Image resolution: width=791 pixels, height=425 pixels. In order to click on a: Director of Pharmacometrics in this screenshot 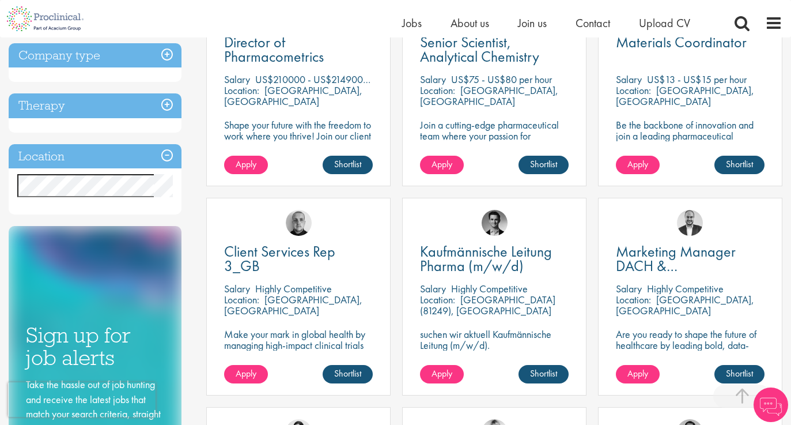, I will do `click(299, 50)`.